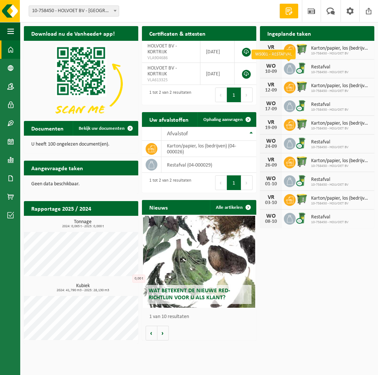 The width and height of the screenshot is (378, 375). What do you see at coordinates (271, 147) in the screenshot?
I see `div: 24-09` at bounding box center [271, 147].